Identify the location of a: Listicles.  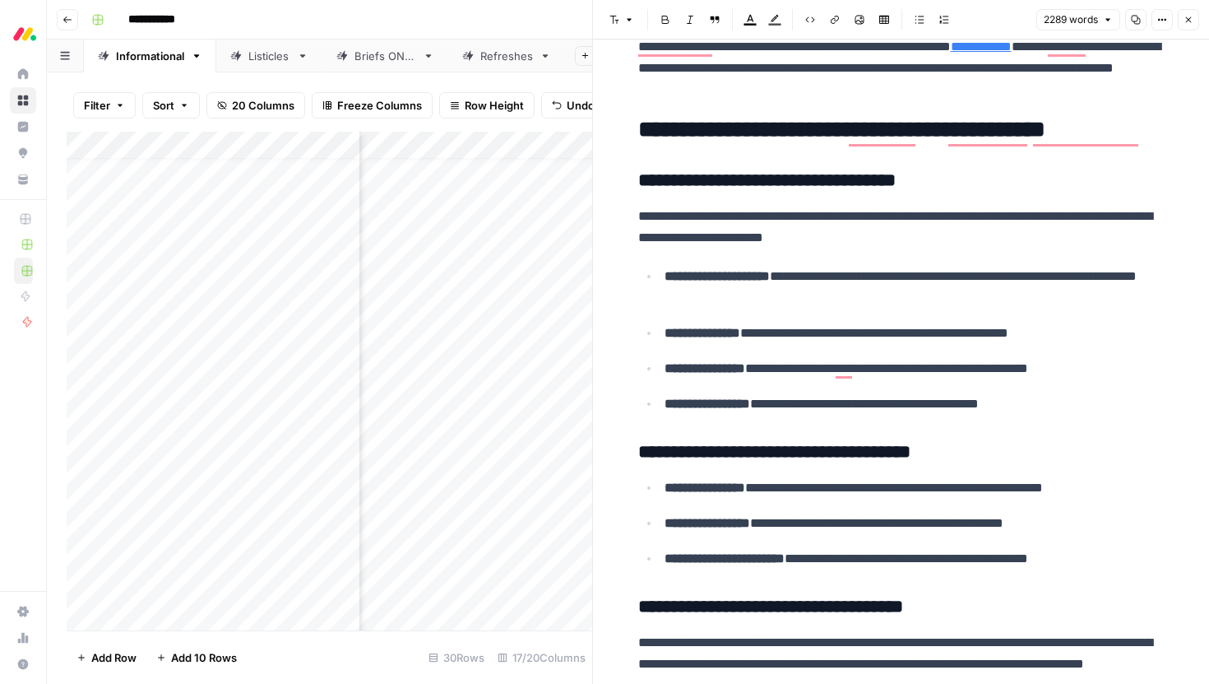
(269, 56).